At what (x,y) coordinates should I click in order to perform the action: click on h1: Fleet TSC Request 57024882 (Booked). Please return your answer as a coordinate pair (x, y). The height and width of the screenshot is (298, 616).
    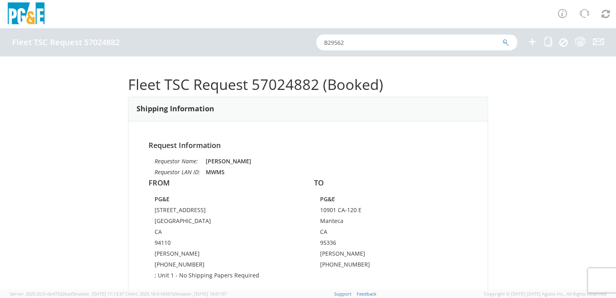
    Looking at the image, I should click on (308, 85).